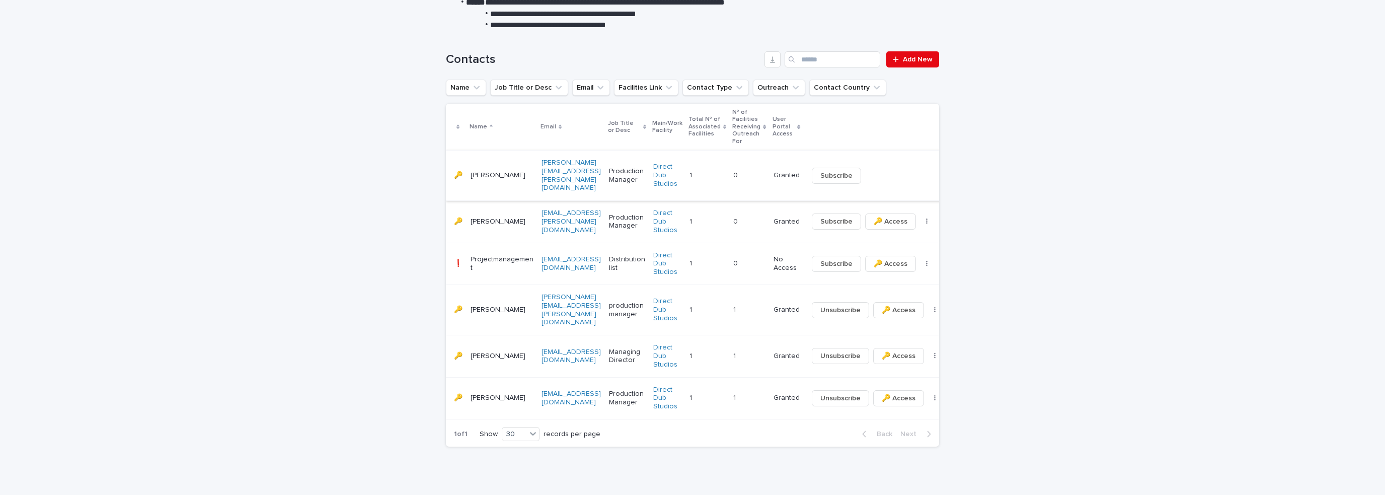 The width and height of the screenshot is (1385, 495). Describe the element at coordinates (783, 126) in the screenshot. I see `p: User Portal Access` at that location.